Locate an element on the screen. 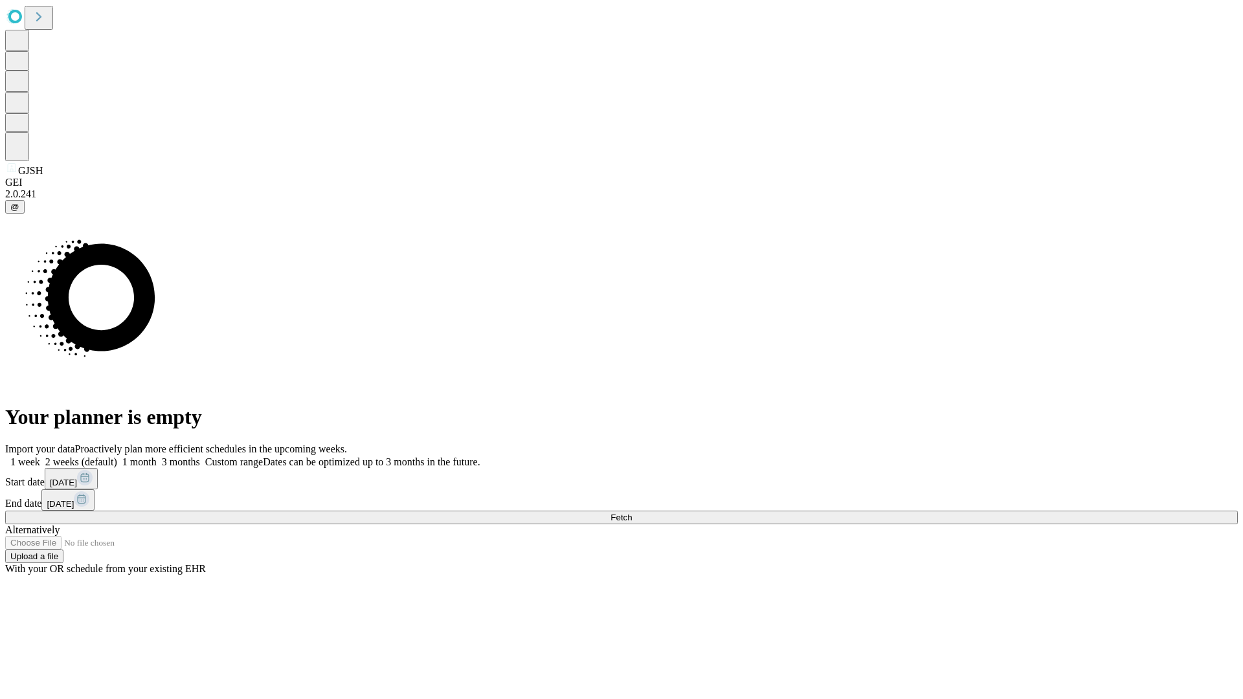  div: 2.0.241 is located at coordinates (621, 194).